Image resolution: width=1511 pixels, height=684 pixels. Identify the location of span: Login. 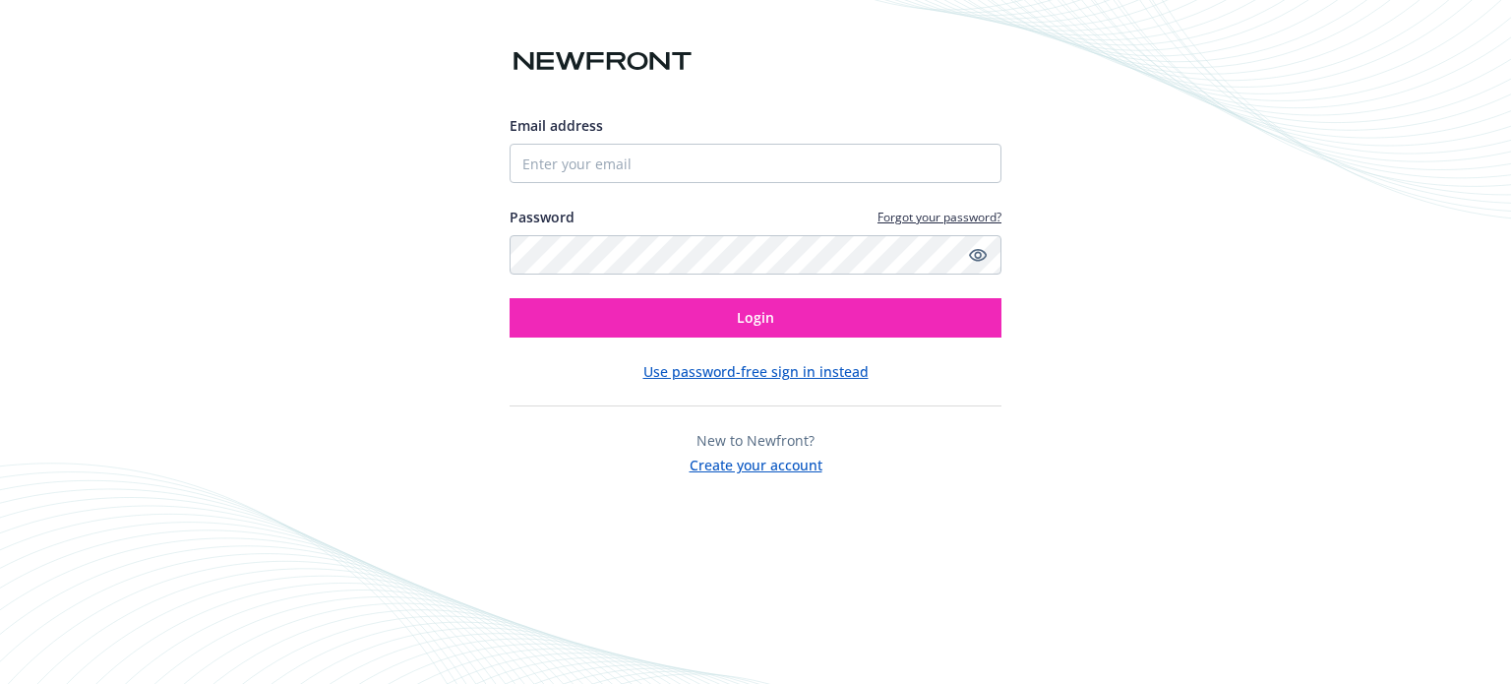
(755, 317).